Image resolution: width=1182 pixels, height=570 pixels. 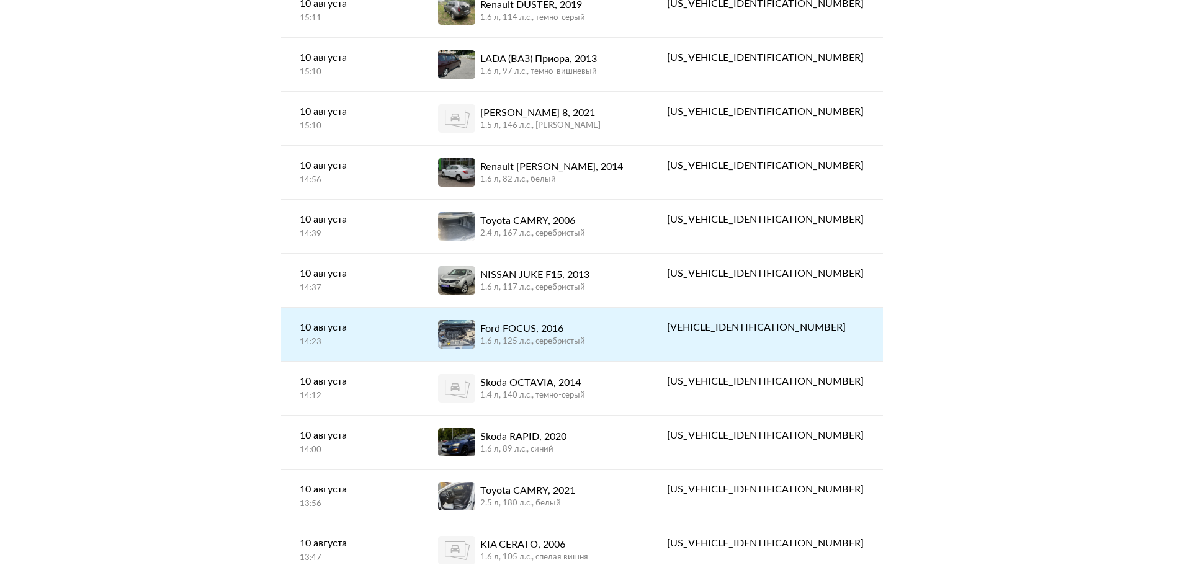 What do you see at coordinates (350, 172) in the screenshot?
I see `a: 10 августа14:56` at bounding box center [350, 172].